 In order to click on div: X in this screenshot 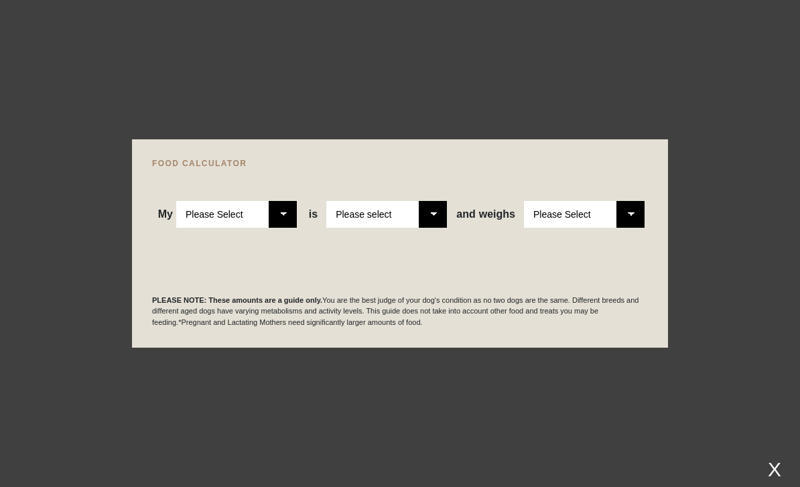, I will do `click(775, 469)`.